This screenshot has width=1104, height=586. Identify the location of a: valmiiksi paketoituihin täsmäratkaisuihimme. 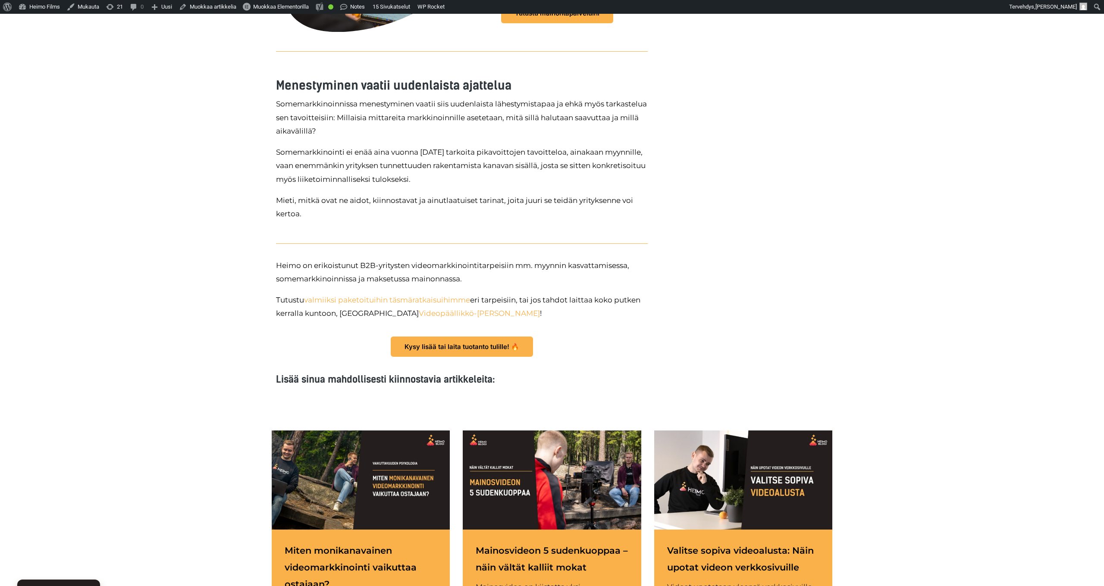
(387, 300).